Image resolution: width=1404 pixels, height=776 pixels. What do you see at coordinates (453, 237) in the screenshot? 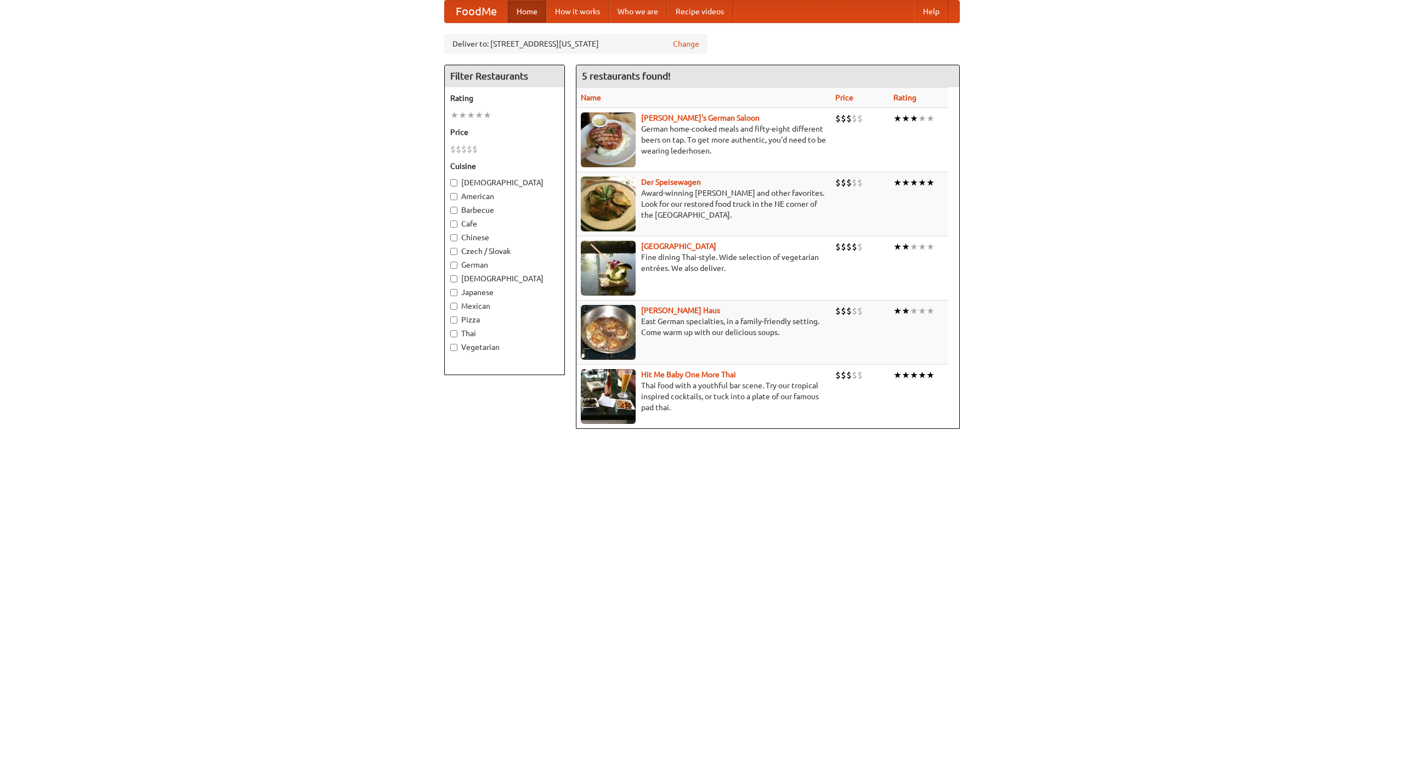
I see `input: Chinese` at bounding box center [453, 237].